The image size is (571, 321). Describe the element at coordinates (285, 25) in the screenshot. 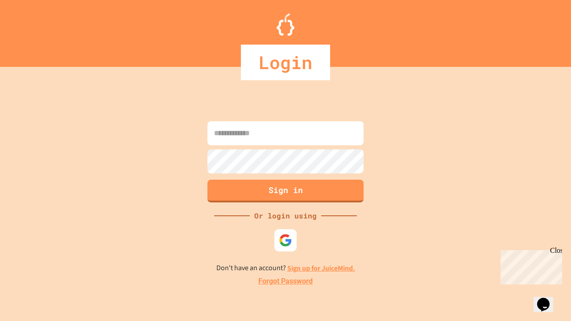

I see `img: Logo.svg` at that location.